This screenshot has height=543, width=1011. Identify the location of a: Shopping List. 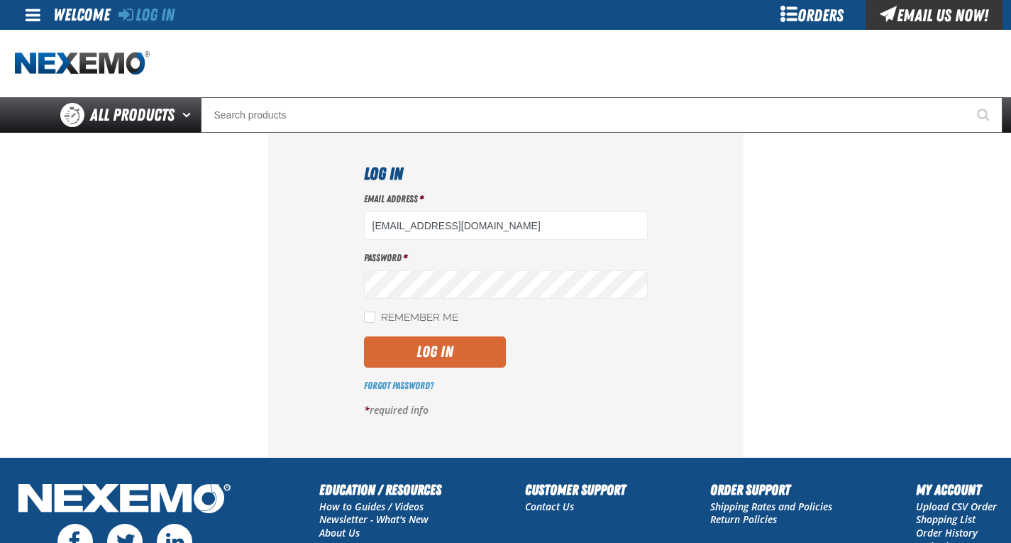
(945, 518).